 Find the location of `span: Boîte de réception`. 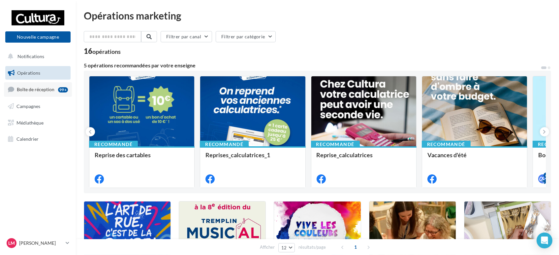

span: Boîte de réception is located at coordinates (36, 89).